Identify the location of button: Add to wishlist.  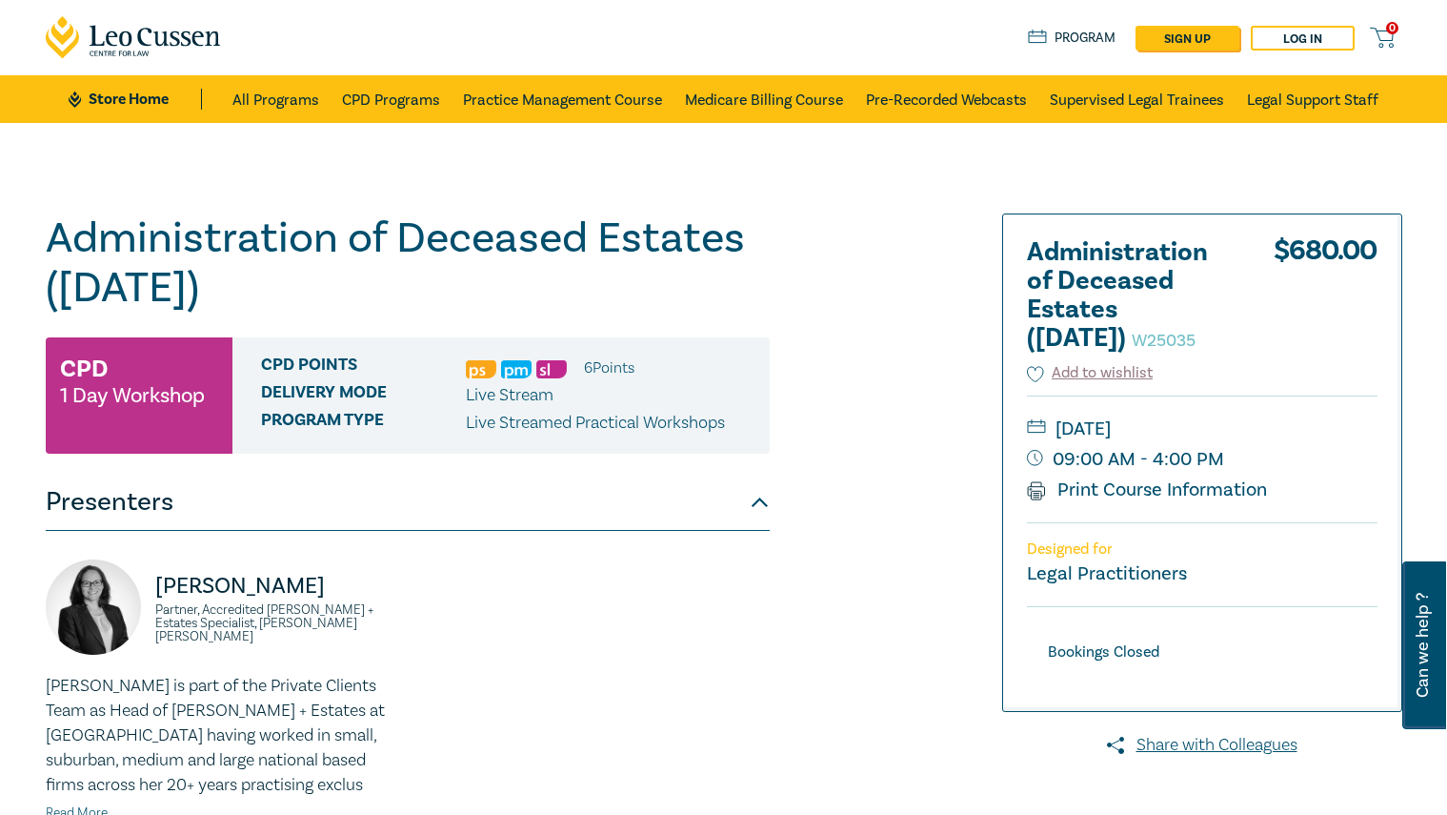
(1090, 373).